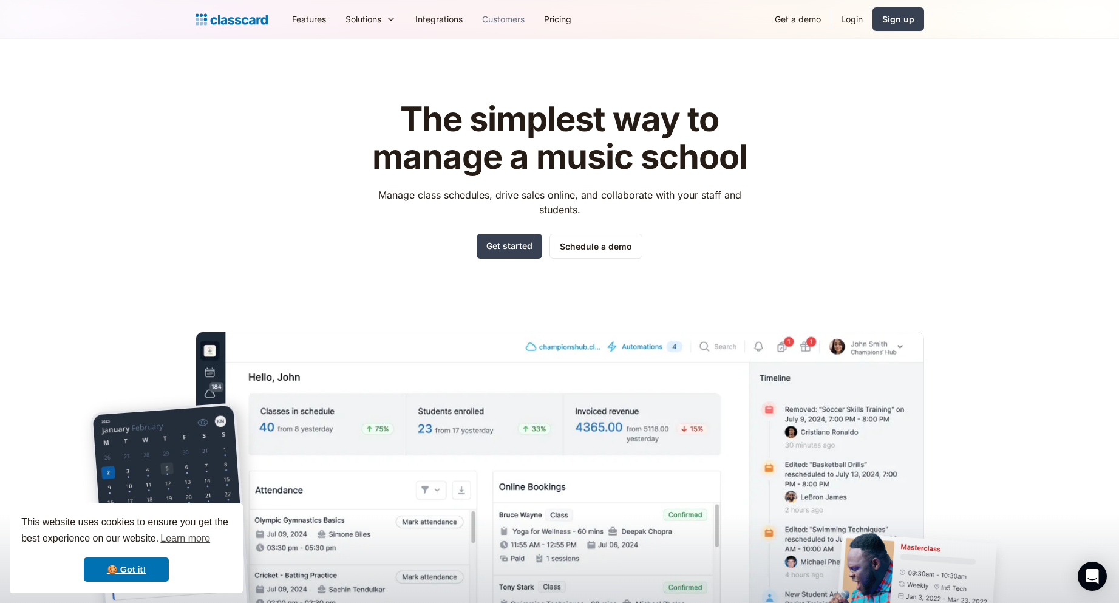 This screenshot has width=1119, height=603. What do you see at coordinates (126, 548) in the screenshot?
I see `div: cookieconsent` at bounding box center [126, 548].